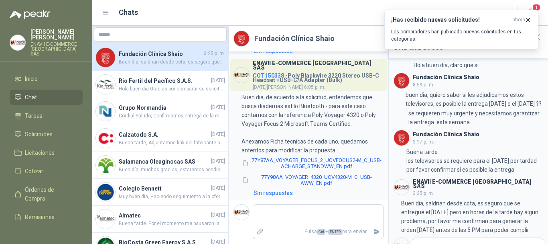 This screenshot has height=244, width=548. What do you see at coordinates (30, 14) in the screenshot?
I see `img: Logo peakr` at bounding box center [30, 14].